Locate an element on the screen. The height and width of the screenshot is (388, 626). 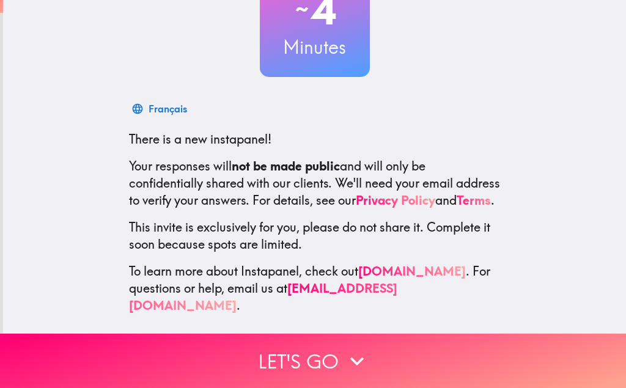
p: Your responses will and will only be confidentially shared with our clients. We'll need your emai... is located at coordinates (315, 183).